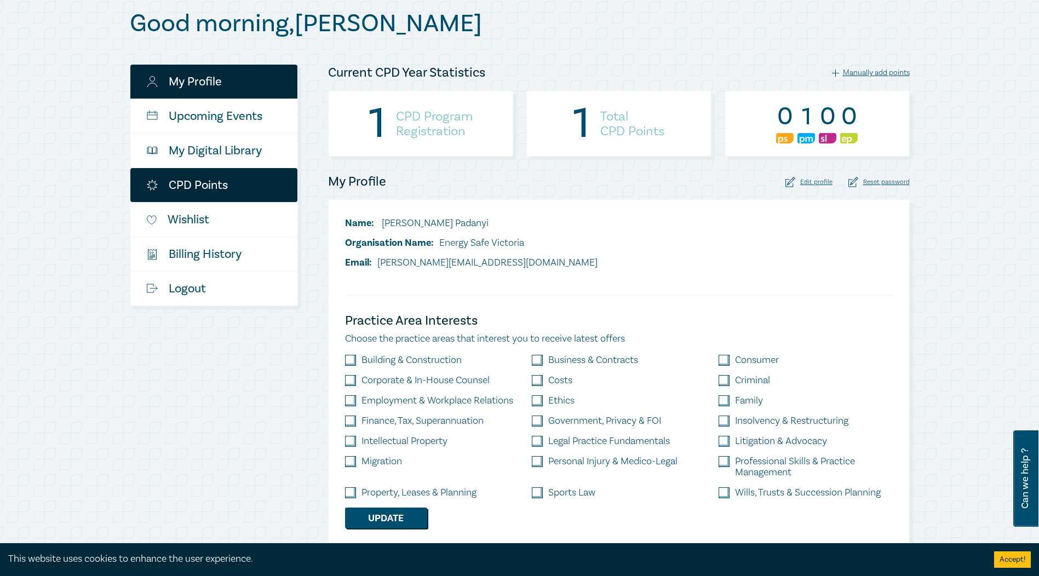 The image size is (1039, 576). I want to click on span: Organisation Name:, so click(390, 243).